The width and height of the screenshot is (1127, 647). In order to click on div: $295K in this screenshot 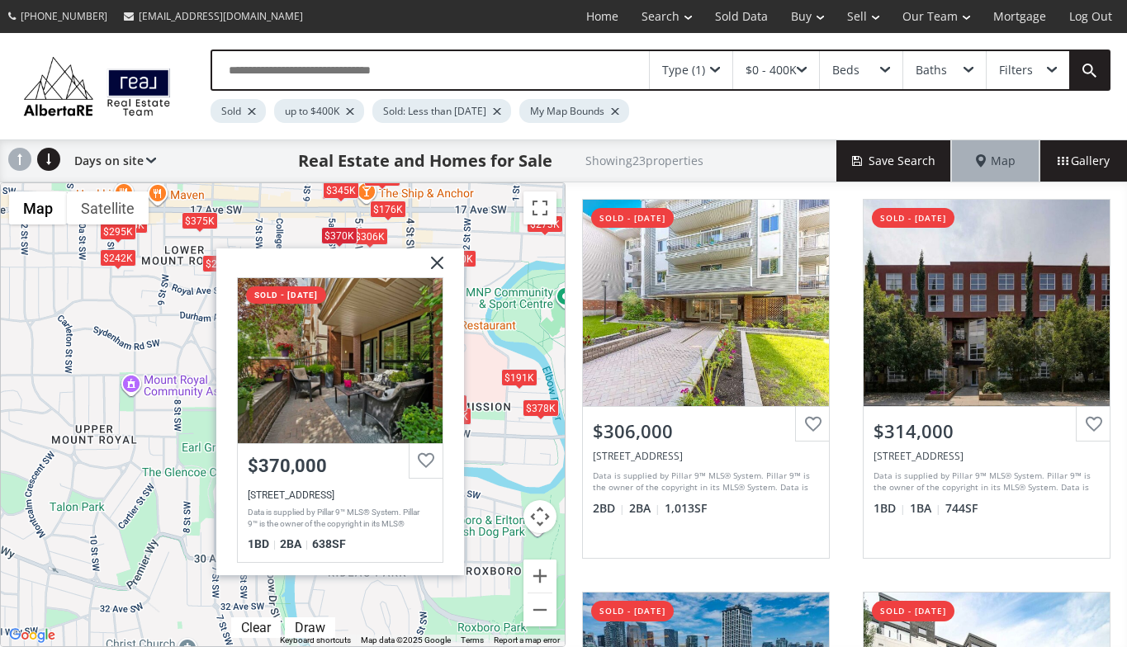, I will do `click(118, 230)`.